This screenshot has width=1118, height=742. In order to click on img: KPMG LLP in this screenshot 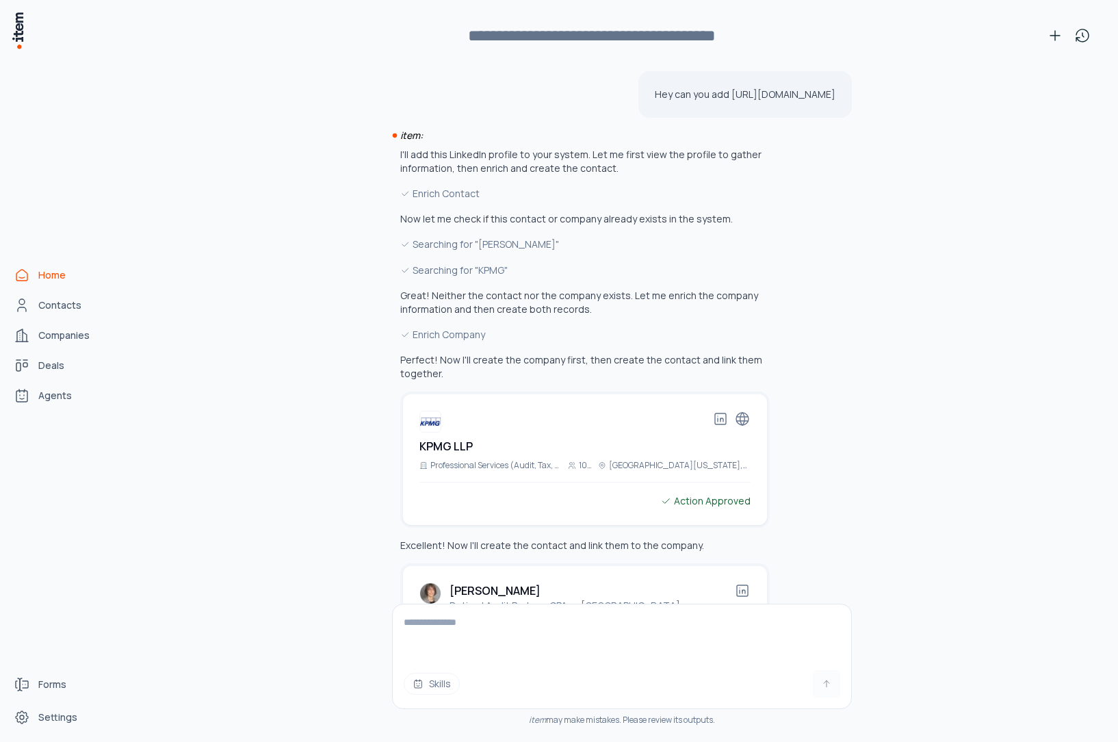, I will do `click(430, 421)`.